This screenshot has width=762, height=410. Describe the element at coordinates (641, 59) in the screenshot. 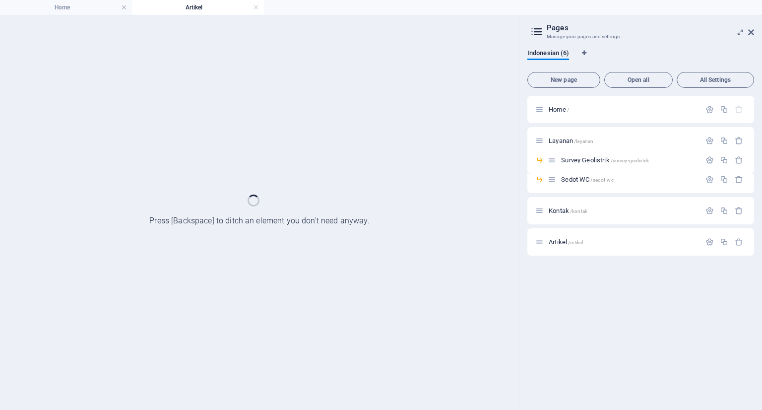

I see `div: Language Tabs` at that location.